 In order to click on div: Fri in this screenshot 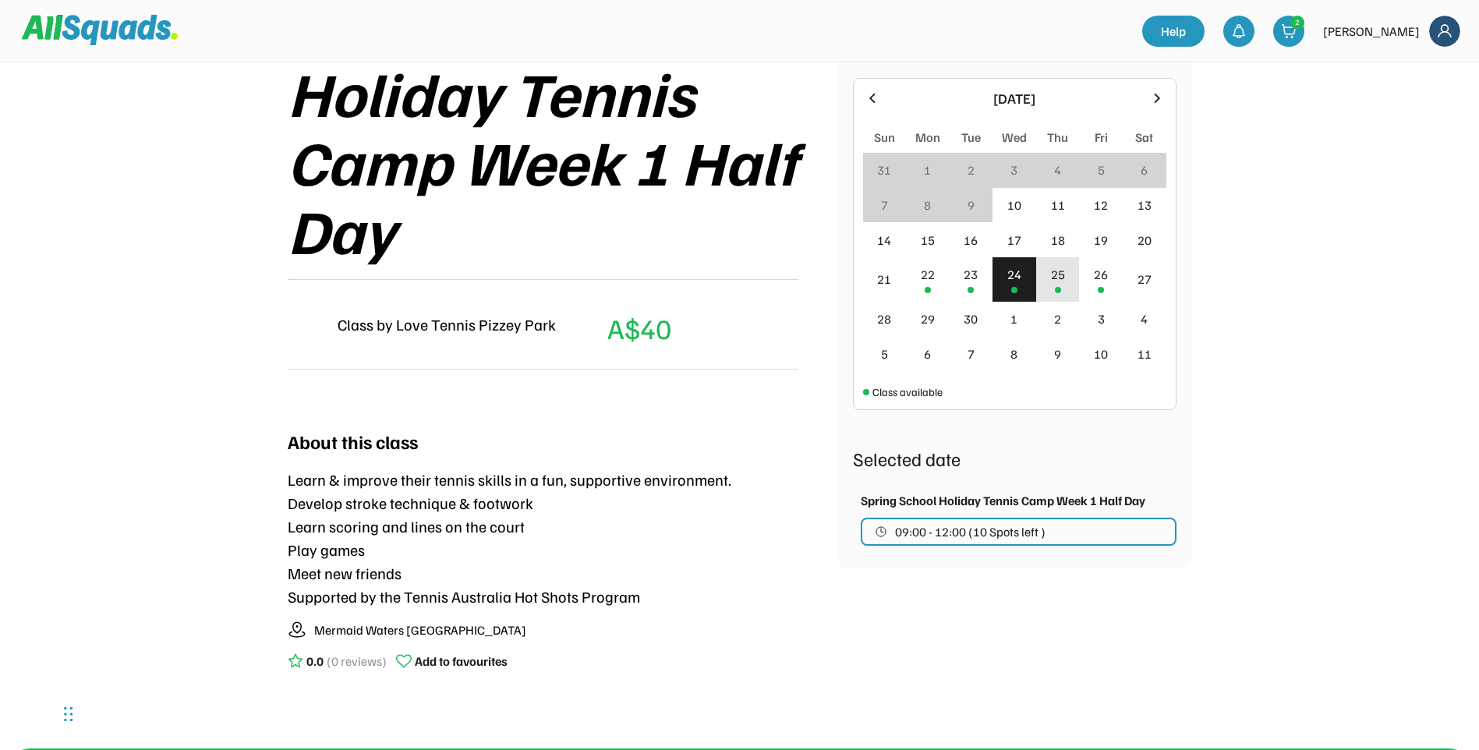, I will do `click(1101, 137)`.